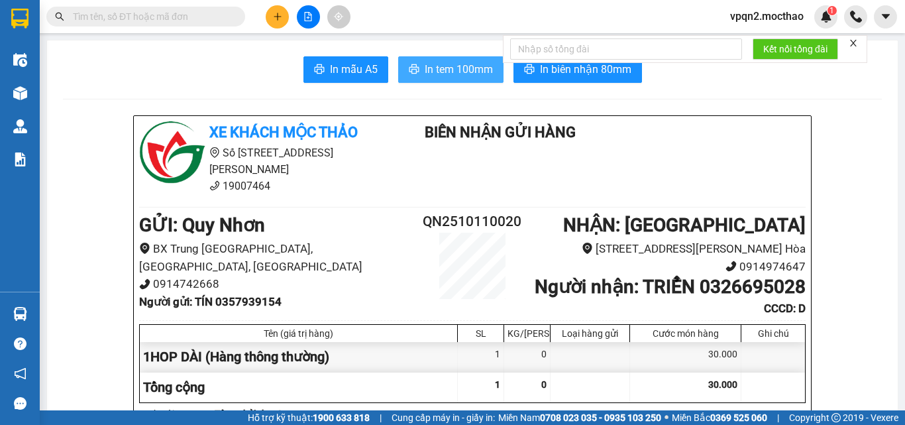 The height and width of the screenshot is (425, 905). I want to click on div: 0, so click(528, 357).